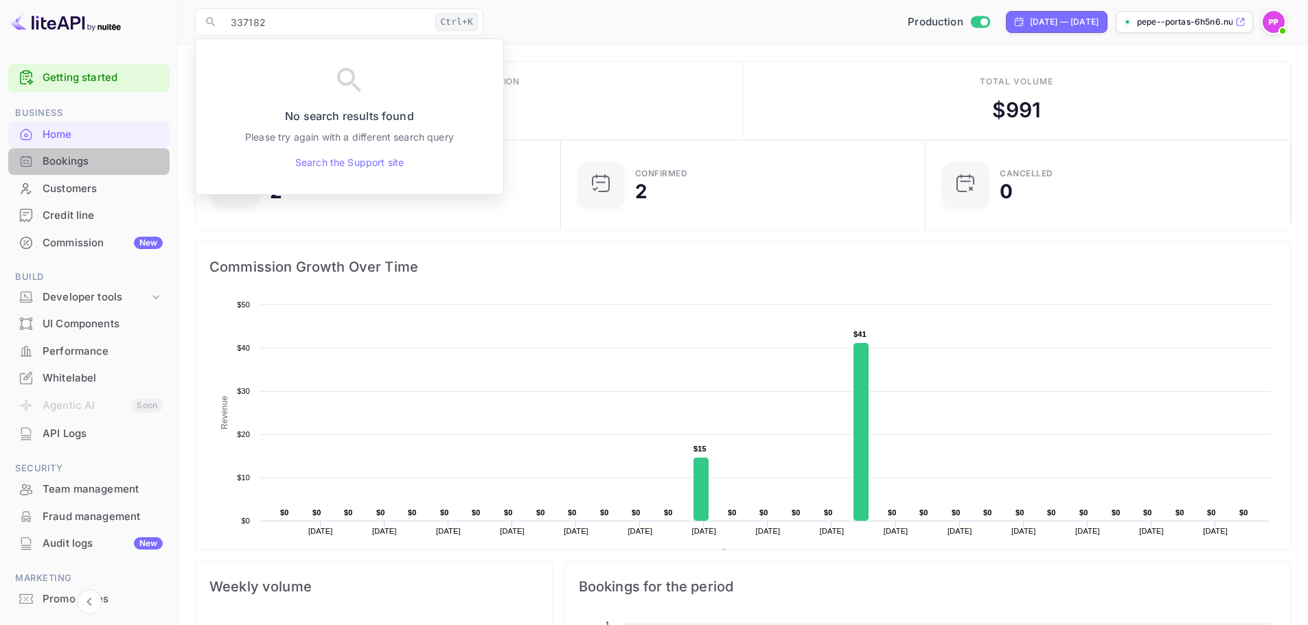 This screenshot has height=625, width=1308. I want to click on span: Build, so click(89, 277).